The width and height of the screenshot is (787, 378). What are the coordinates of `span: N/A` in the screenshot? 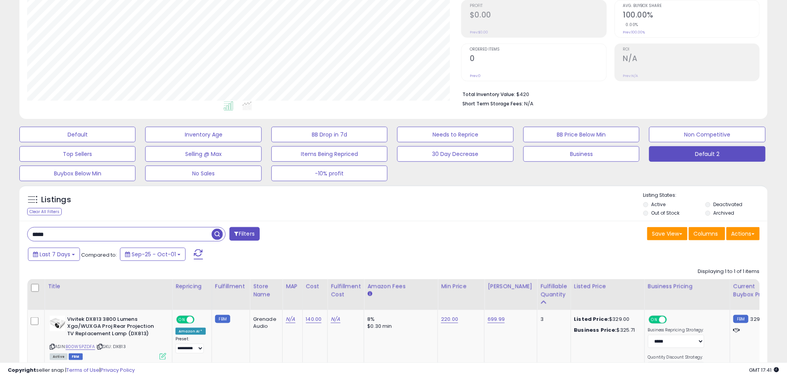 It's located at (529, 103).